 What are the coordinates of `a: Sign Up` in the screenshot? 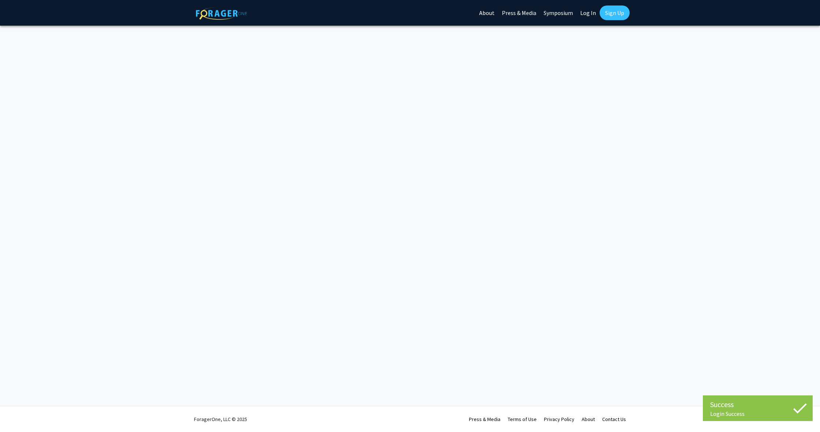 It's located at (615, 13).